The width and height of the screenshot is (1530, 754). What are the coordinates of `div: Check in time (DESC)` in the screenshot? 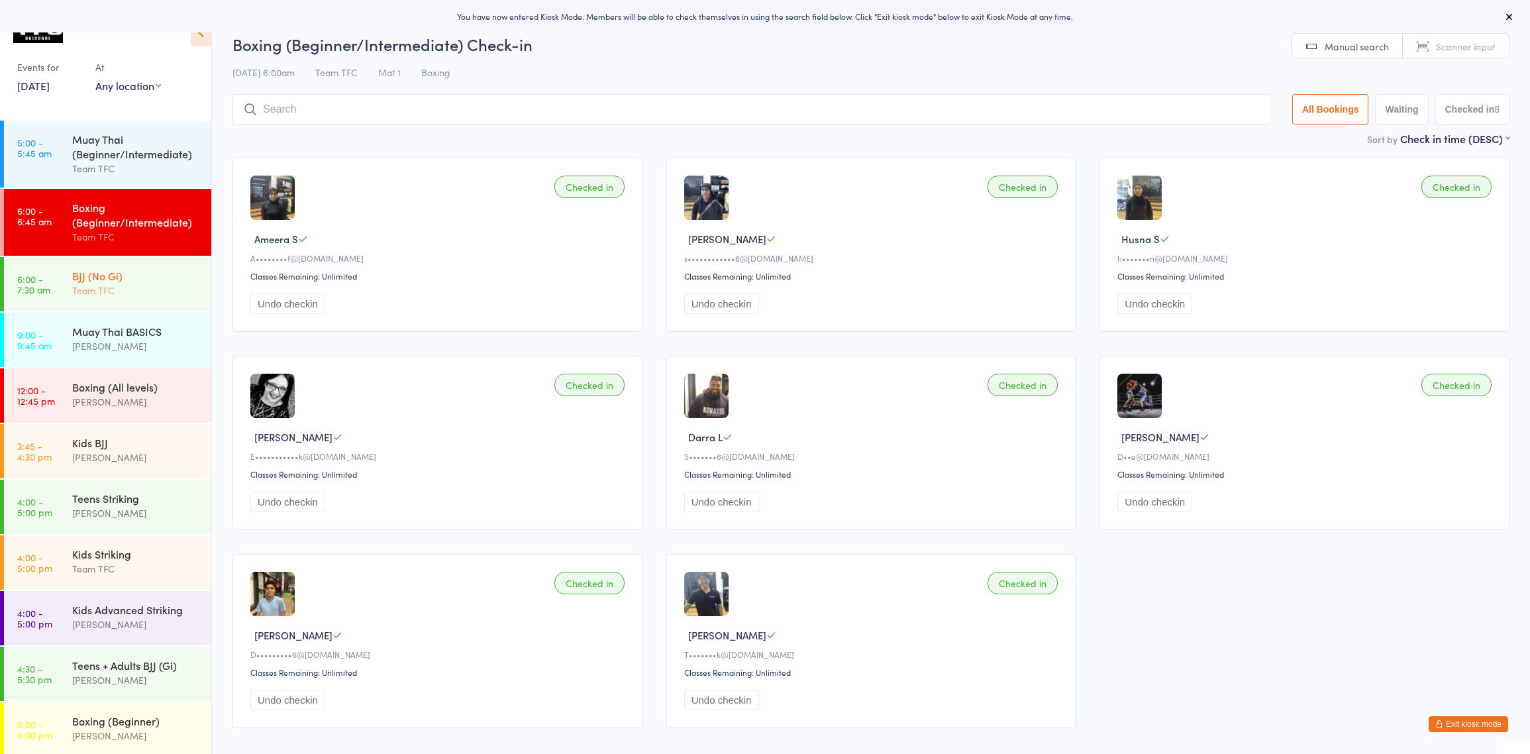 It's located at (1455, 138).